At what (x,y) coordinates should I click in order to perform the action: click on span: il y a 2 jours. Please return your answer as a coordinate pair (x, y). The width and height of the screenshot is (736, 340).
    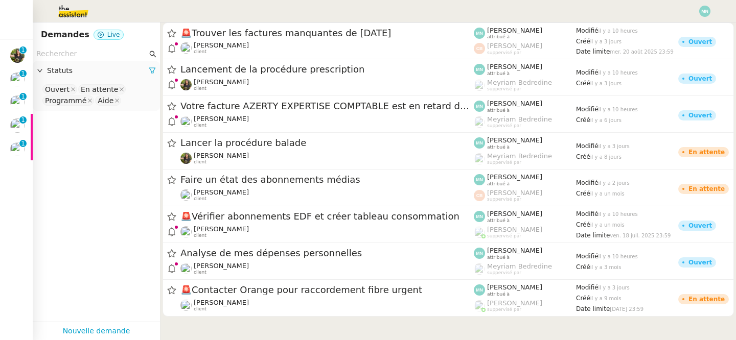
    Looking at the image, I should click on (614, 183).